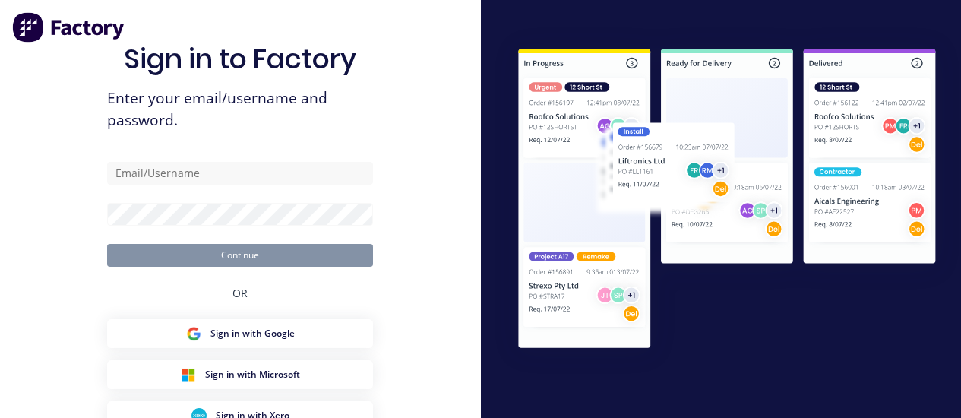 The width and height of the screenshot is (961, 418). Describe the element at coordinates (240, 173) in the screenshot. I see `input: Email/Username` at that location.